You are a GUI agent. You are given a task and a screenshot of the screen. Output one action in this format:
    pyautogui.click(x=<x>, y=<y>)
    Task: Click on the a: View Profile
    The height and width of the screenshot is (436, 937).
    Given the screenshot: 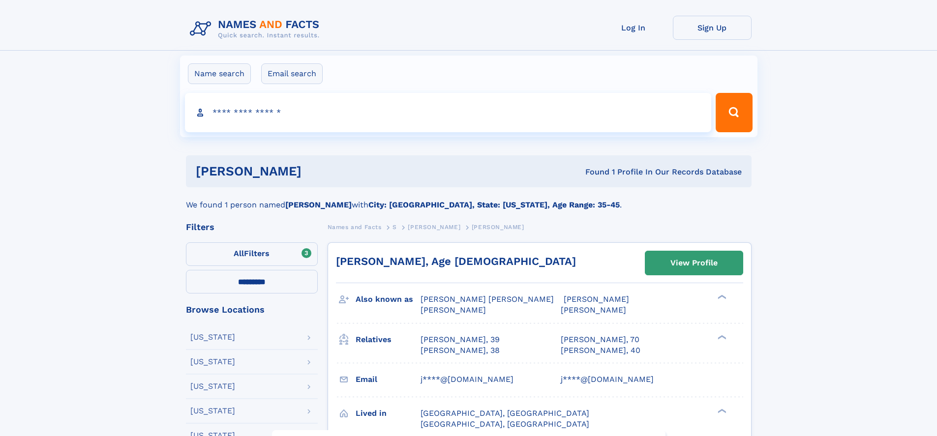 What is the action you would take?
    pyautogui.click(x=694, y=263)
    